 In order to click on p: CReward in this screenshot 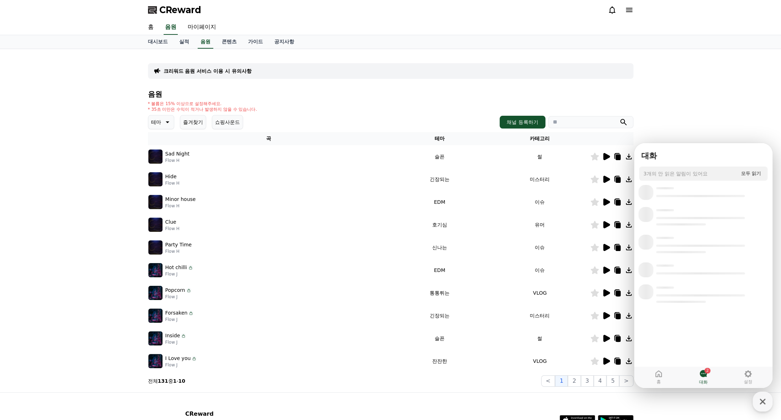, I will do `click(229, 414)`.